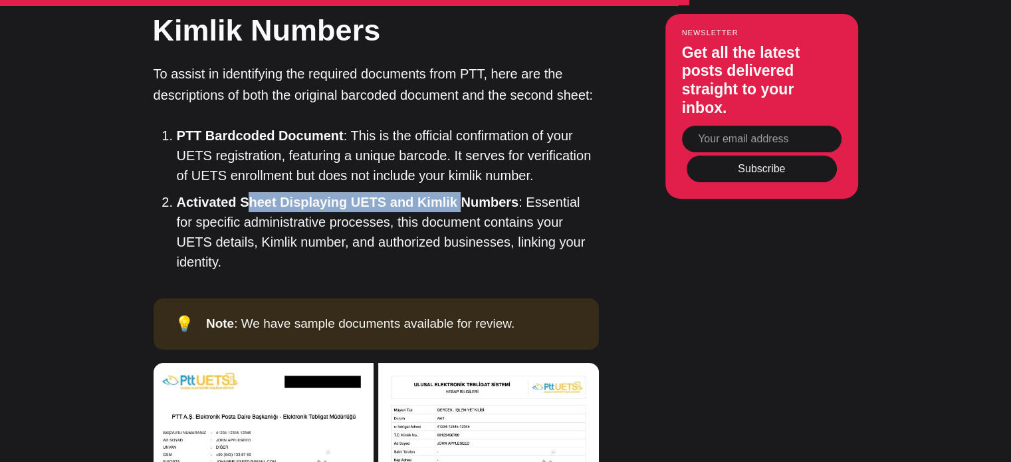 The image size is (1011, 462). Describe the element at coordinates (260, 136) in the screenshot. I see `strong: PTT Bardcoded Document` at that location.